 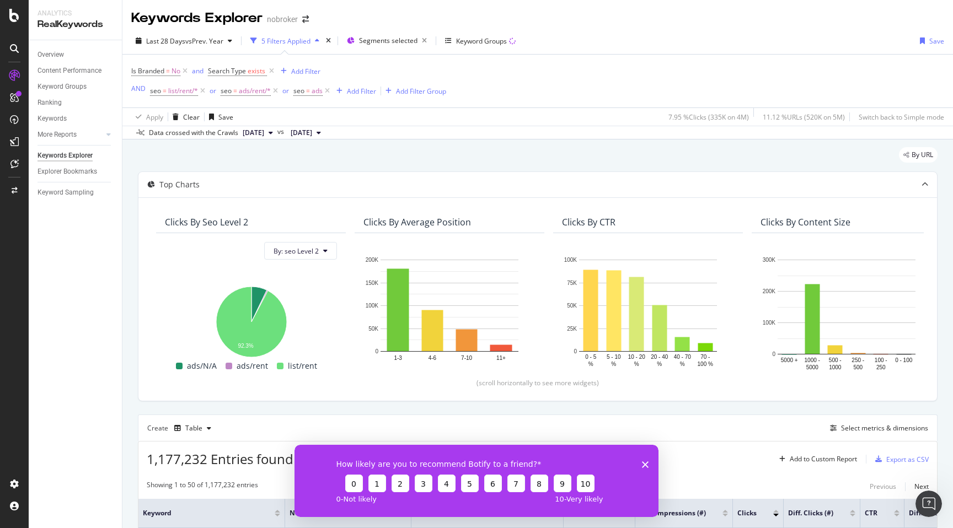 What do you see at coordinates (922, 155) in the screenshot?
I see `span: By URL` at bounding box center [922, 155].